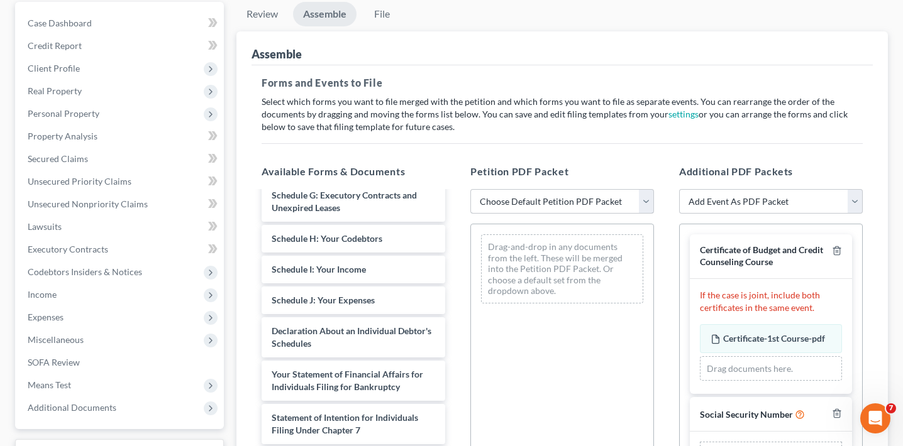 Image resolution: width=903 pixels, height=446 pixels. Describe the element at coordinates (121, 363) in the screenshot. I see `a: SOFA Review` at that location.